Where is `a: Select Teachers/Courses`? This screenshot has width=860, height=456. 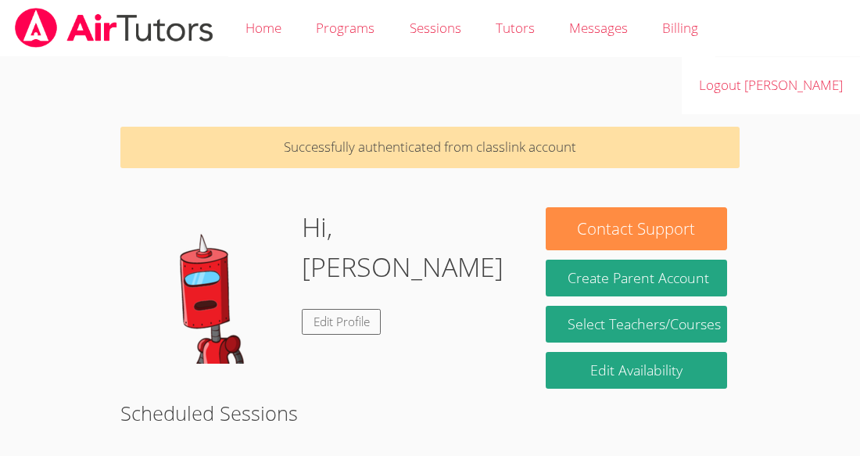 a: Select Teachers/Courses is located at coordinates (637, 324).